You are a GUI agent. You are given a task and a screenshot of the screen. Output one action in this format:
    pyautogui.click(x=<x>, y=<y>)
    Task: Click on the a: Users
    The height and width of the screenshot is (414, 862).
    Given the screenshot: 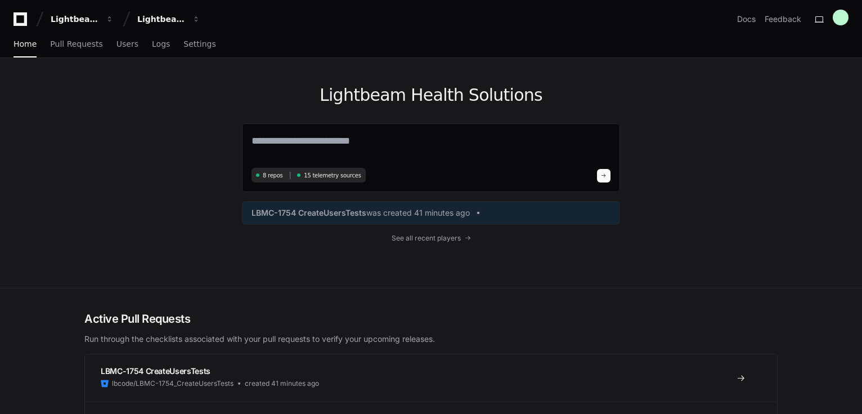 What is the action you would take?
    pyautogui.click(x=127, y=44)
    